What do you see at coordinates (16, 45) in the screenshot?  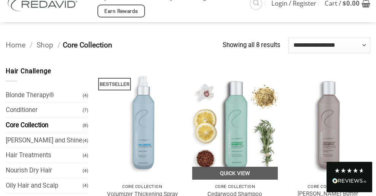 I see `a: Home` at bounding box center [16, 45].